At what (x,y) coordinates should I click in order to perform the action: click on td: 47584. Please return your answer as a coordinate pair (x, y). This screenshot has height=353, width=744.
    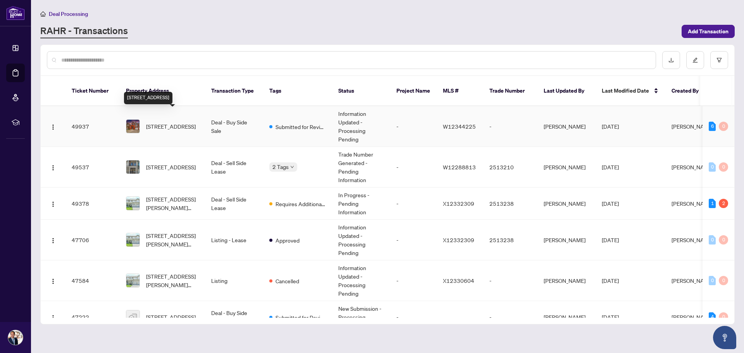
    Looking at the image, I should click on (93, 281).